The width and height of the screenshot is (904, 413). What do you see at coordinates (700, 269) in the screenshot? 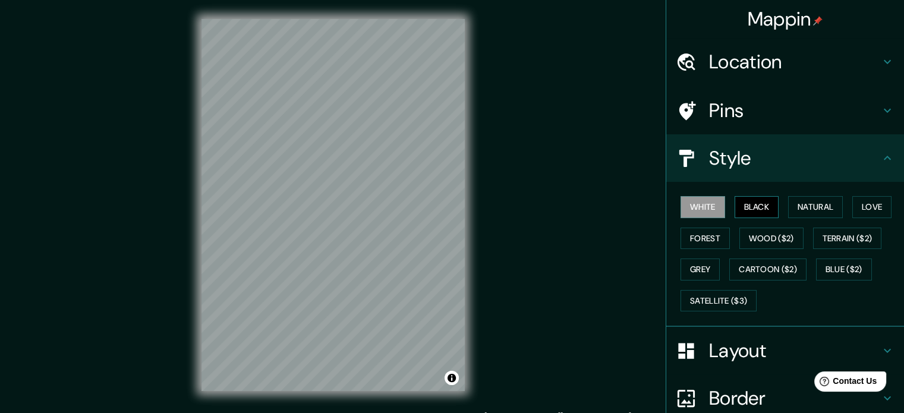
I see `button: Grey` at bounding box center [700, 269].